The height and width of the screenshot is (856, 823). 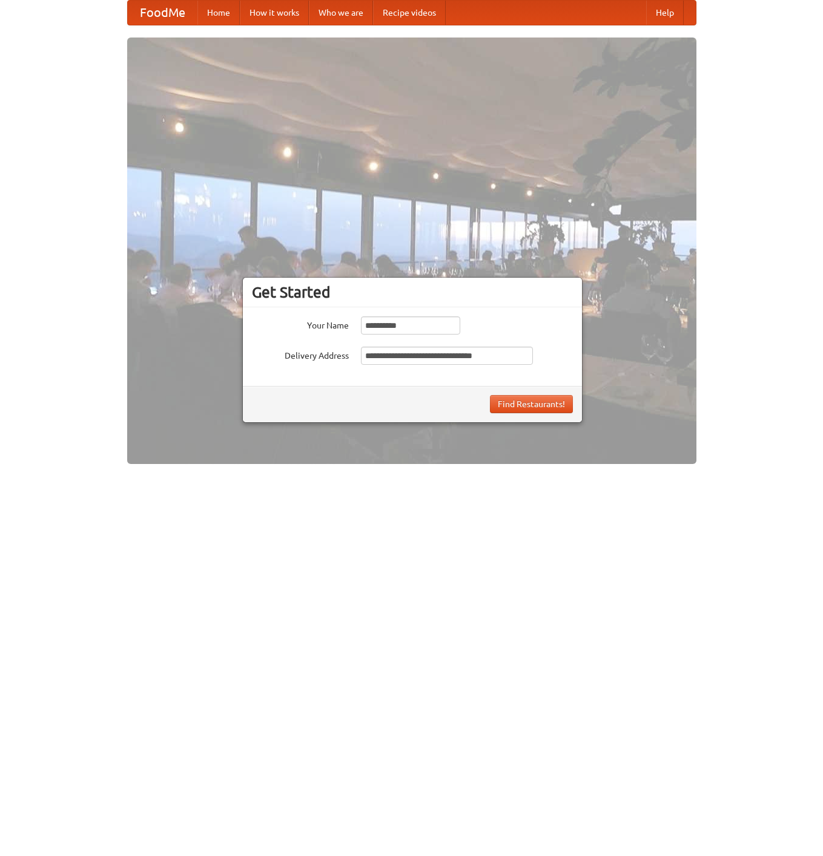 I want to click on label: Delivery Address, so click(x=300, y=354).